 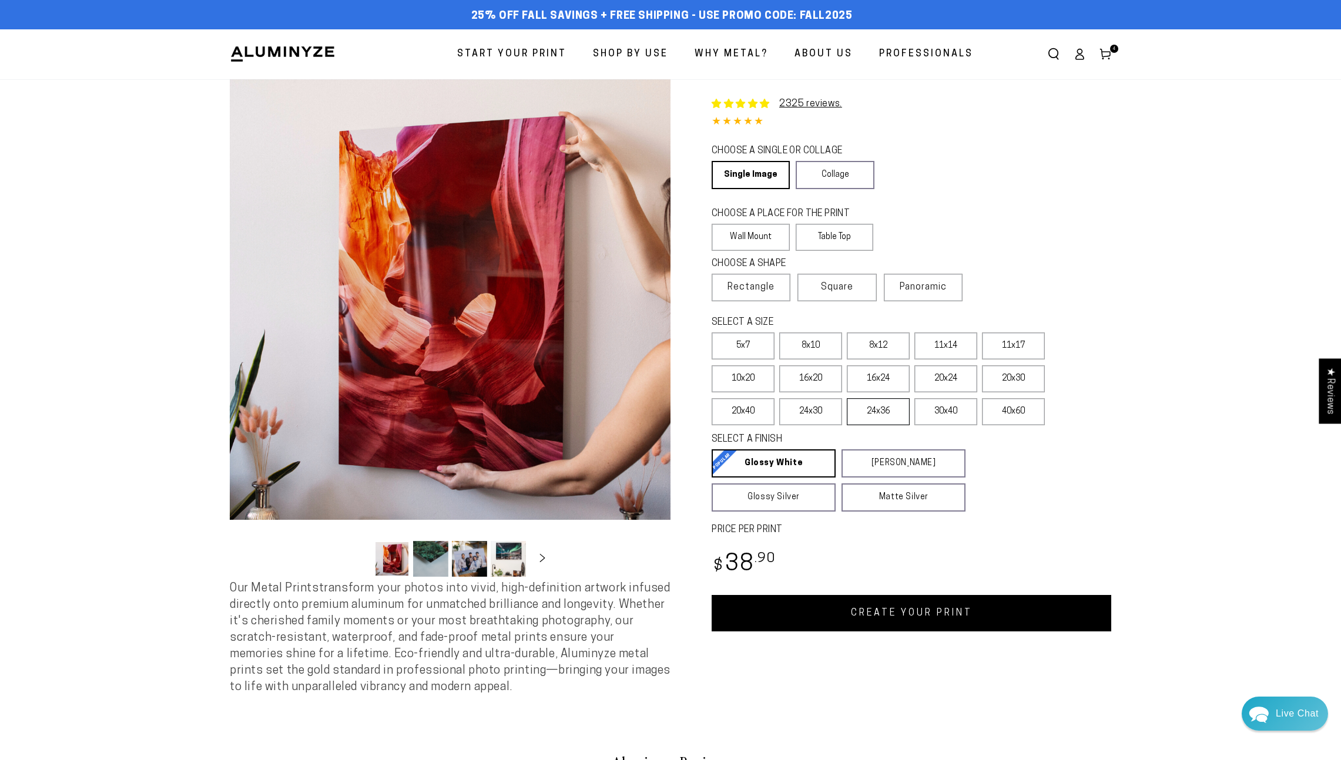 I want to click on span: Start Your Print, so click(x=512, y=54).